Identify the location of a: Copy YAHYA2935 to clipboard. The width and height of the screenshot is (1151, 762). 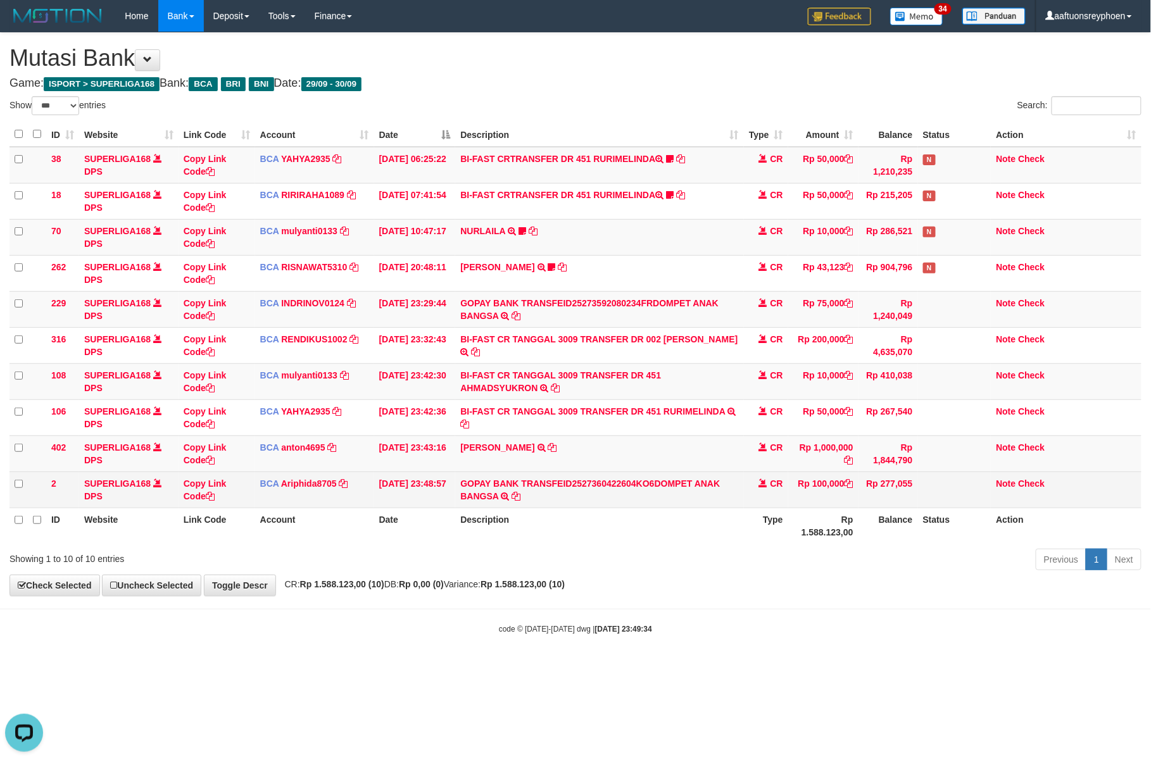
(337, 411).